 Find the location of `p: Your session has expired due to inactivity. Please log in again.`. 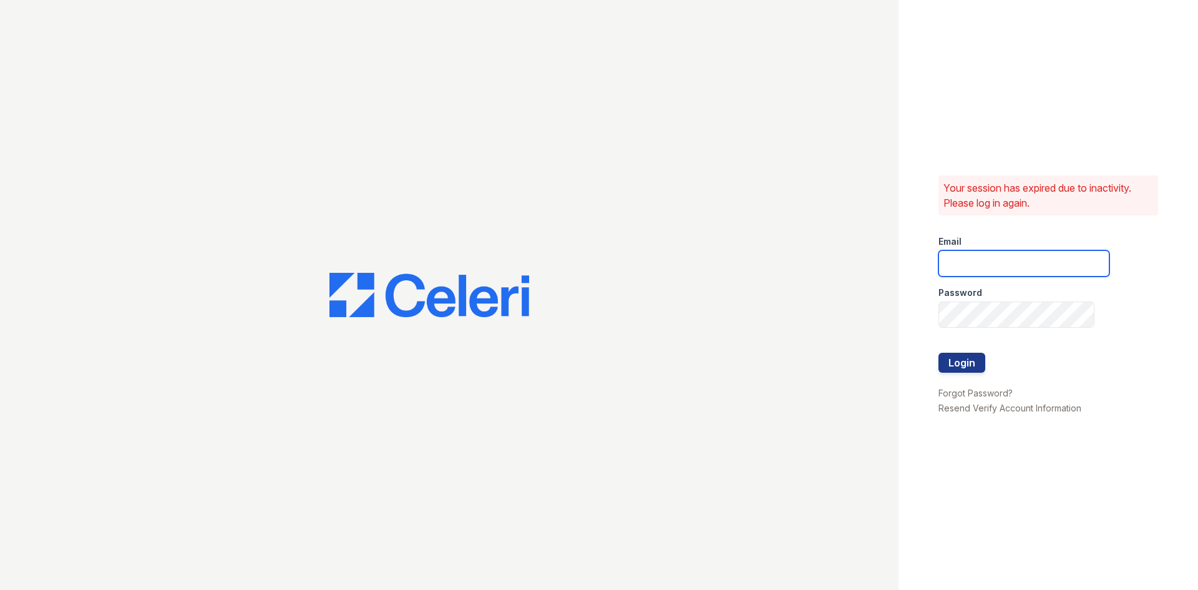

p: Your session has expired due to inactivity. Please log in again. is located at coordinates (1048, 195).